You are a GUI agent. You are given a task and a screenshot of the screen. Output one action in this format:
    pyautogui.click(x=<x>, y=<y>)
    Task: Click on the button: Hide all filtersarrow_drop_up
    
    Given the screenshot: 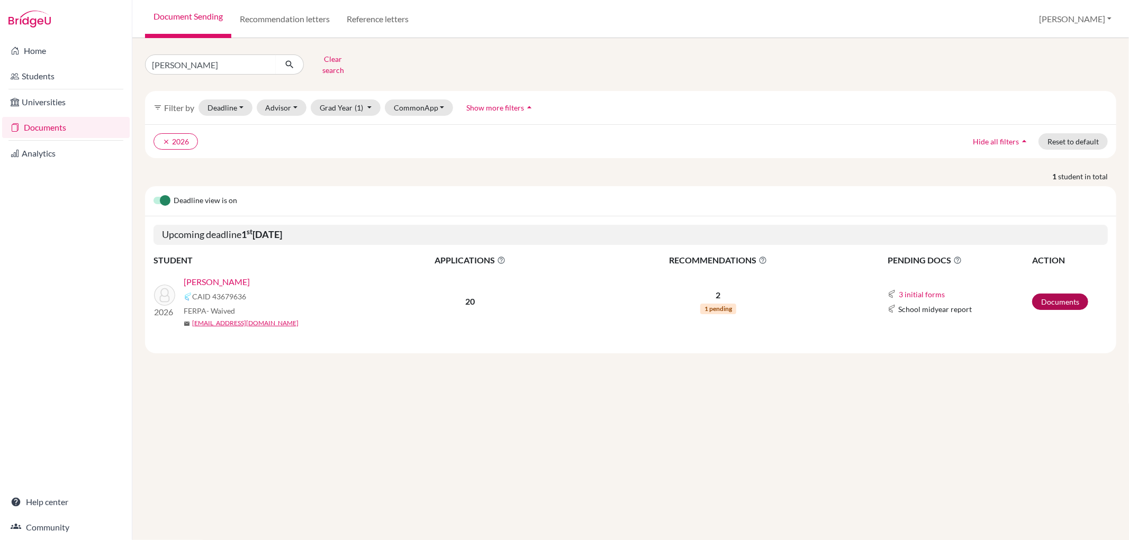 What is the action you would take?
    pyautogui.click(x=1001, y=141)
    